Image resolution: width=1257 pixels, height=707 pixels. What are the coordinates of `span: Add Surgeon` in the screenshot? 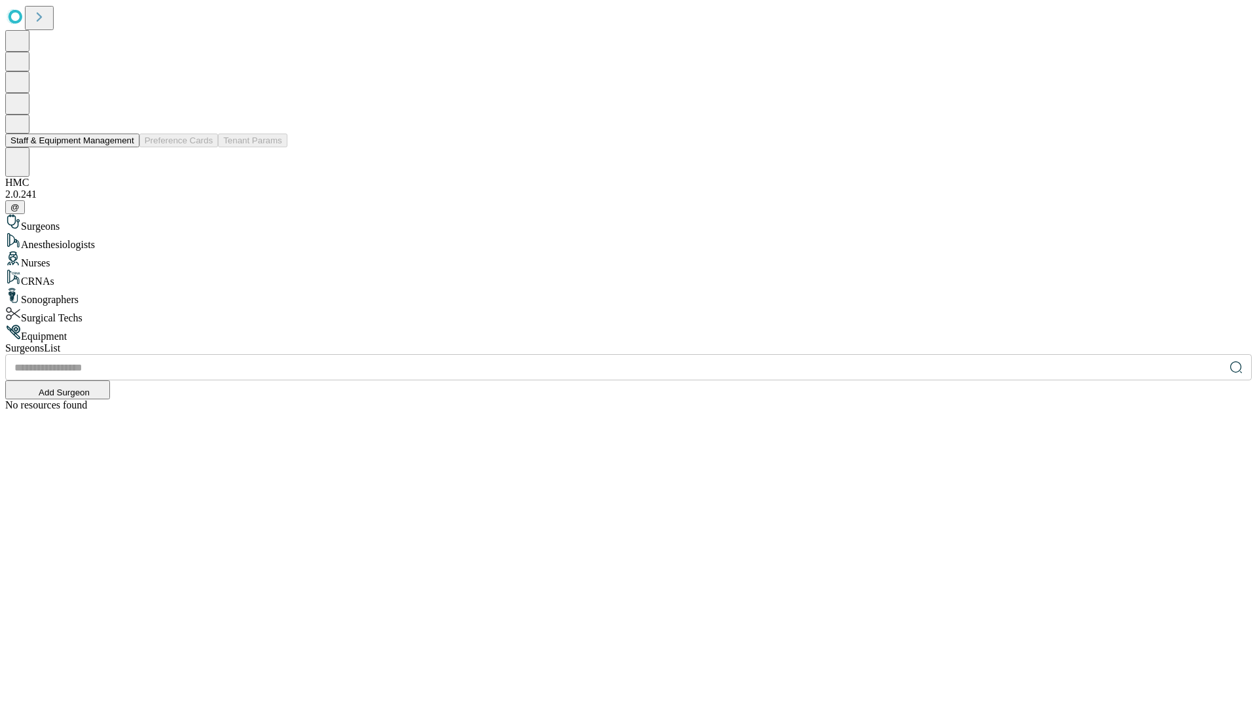 It's located at (64, 392).